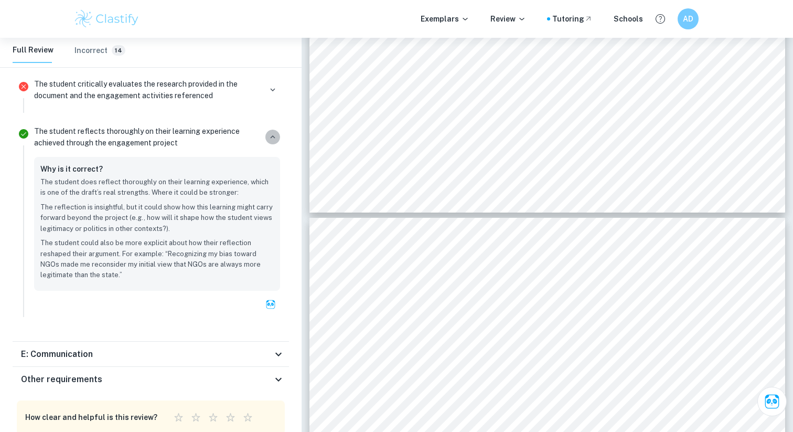  What do you see at coordinates (547, 131) in the screenshot?
I see `span: largely in the Global South (UNESCO 2022). This gap is political because it reflects not just res...` at bounding box center [547, 131].